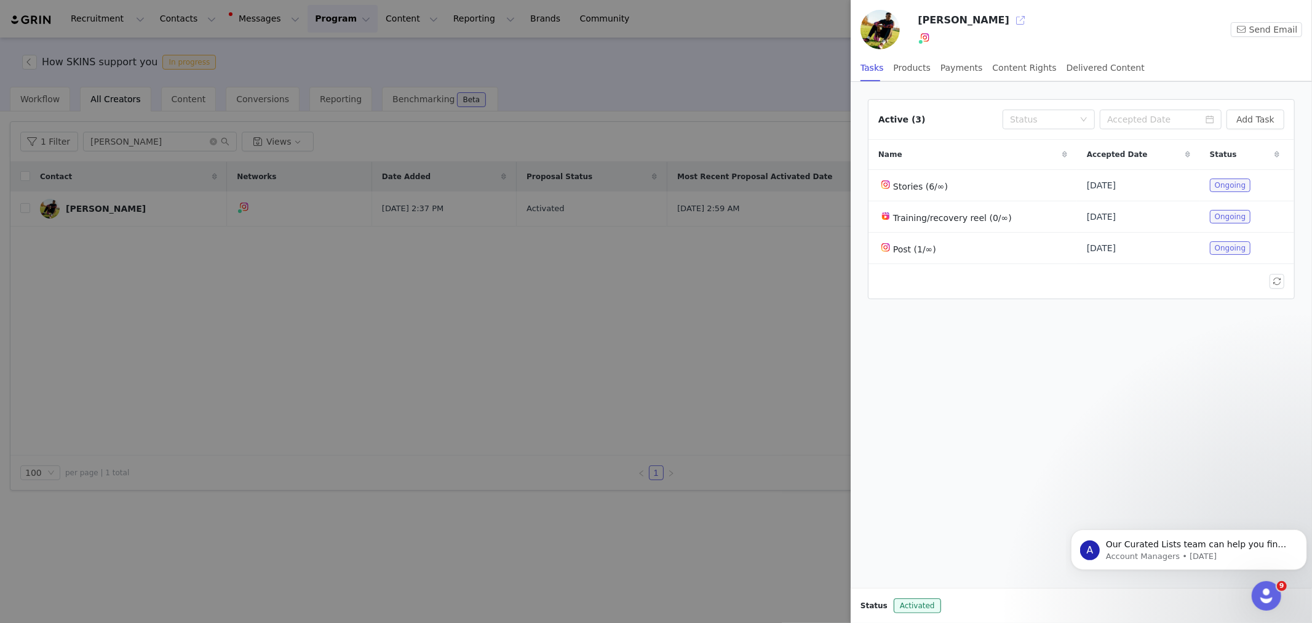 This screenshot has width=1312, height=623. What do you see at coordinates (1042, 119) in the screenshot?
I see `div: Status` at bounding box center [1042, 119].